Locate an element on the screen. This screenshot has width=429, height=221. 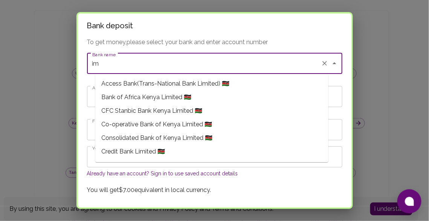
label: Bank name is located at coordinates (104, 54).